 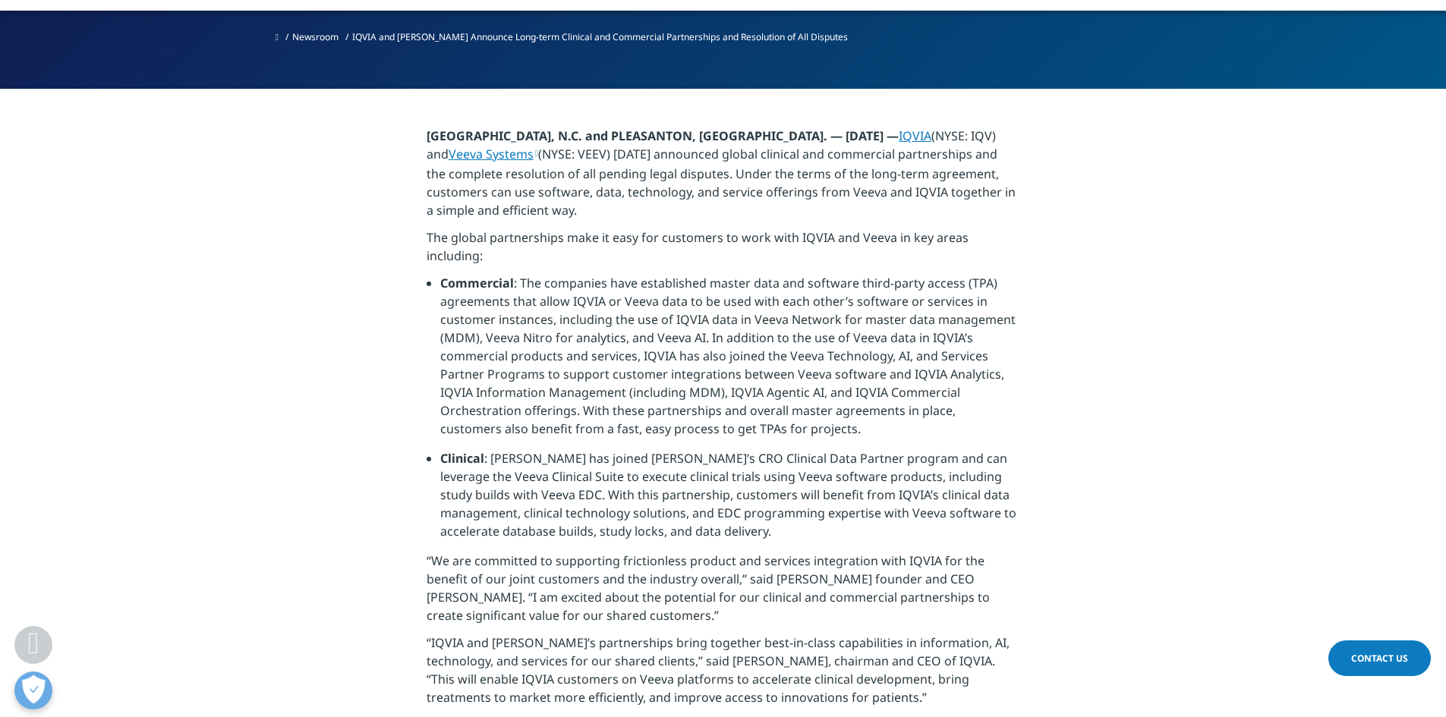 What do you see at coordinates (33, 691) in the screenshot?
I see `button: Open Preferences` at bounding box center [33, 691].